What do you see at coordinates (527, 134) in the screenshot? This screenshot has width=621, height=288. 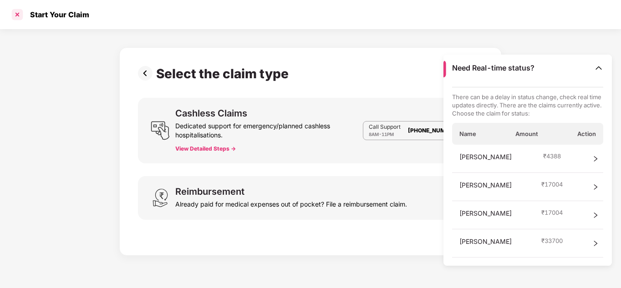 I see `span: Amount` at bounding box center [527, 134].